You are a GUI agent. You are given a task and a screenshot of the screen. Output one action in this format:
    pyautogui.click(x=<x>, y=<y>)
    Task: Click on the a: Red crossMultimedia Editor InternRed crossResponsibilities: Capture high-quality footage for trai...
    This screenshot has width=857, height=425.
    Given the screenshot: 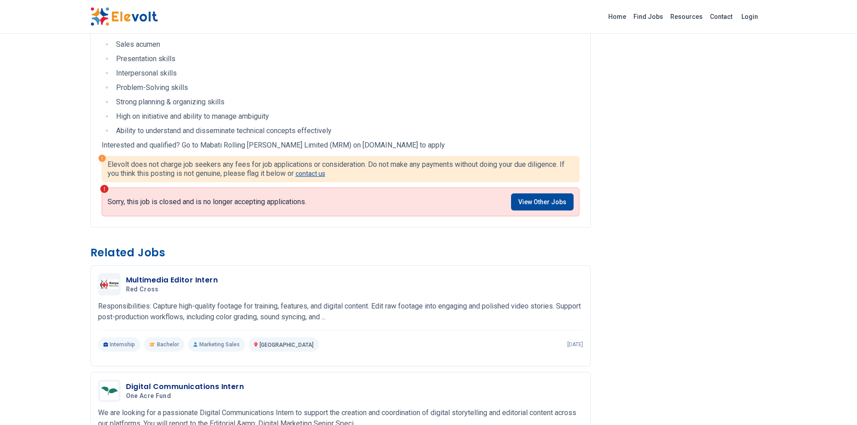 What is the action you would take?
    pyautogui.click(x=341, y=312)
    